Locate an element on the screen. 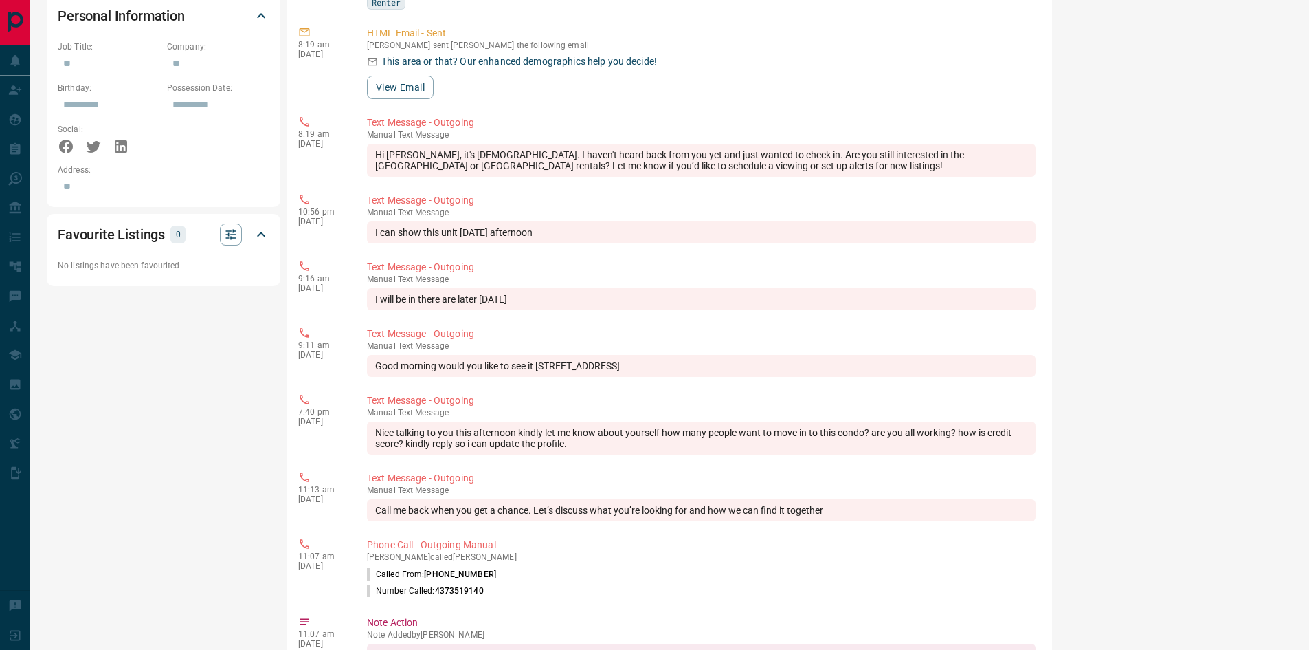  p: This area or that? Our enhanced demographics help you decide! is located at coordinates (519, 61).